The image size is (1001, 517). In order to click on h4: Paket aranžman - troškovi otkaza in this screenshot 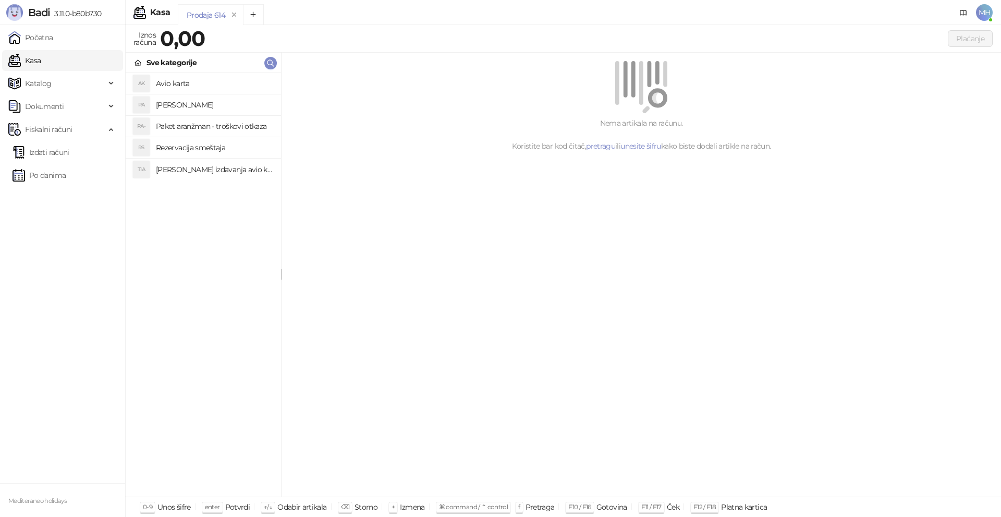, I will do `click(214, 126)`.